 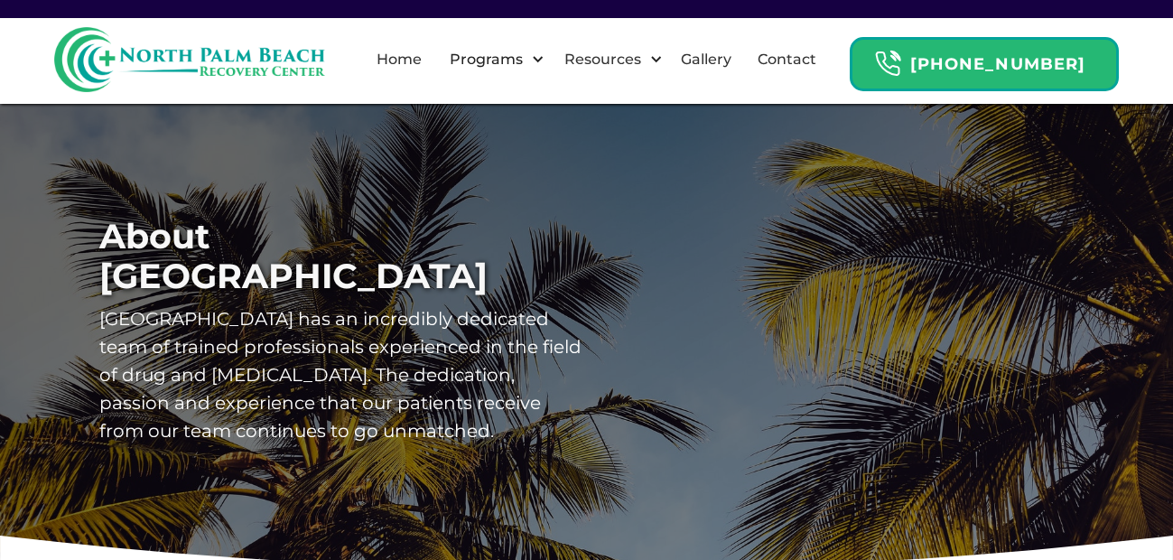 What do you see at coordinates (399, 60) in the screenshot?
I see `a: Home` at bounding box center [399, 60].